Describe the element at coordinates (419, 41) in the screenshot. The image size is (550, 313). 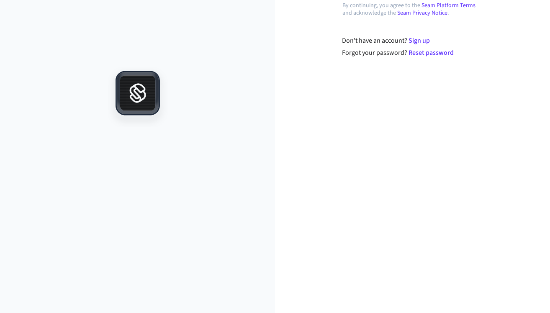
I see `a: Sign up` at that location.